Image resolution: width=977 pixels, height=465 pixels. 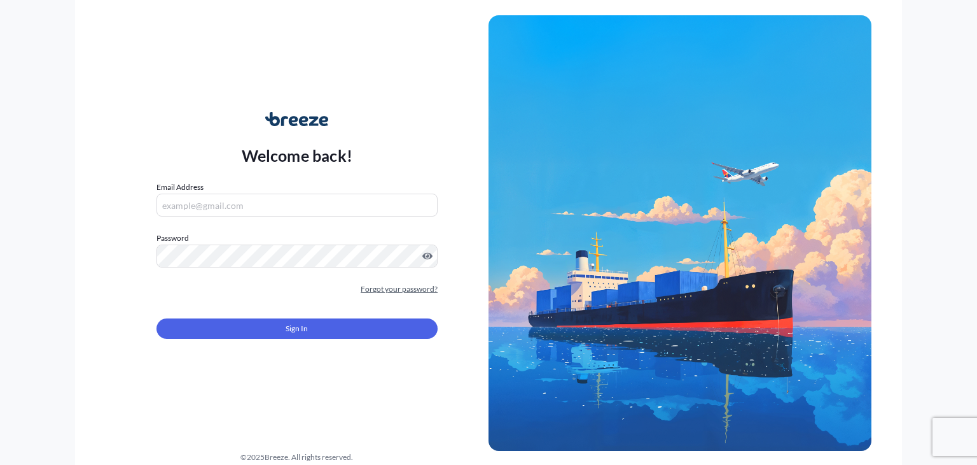 I want to click on a: Forgot your password?, so click(x=399, y=289).